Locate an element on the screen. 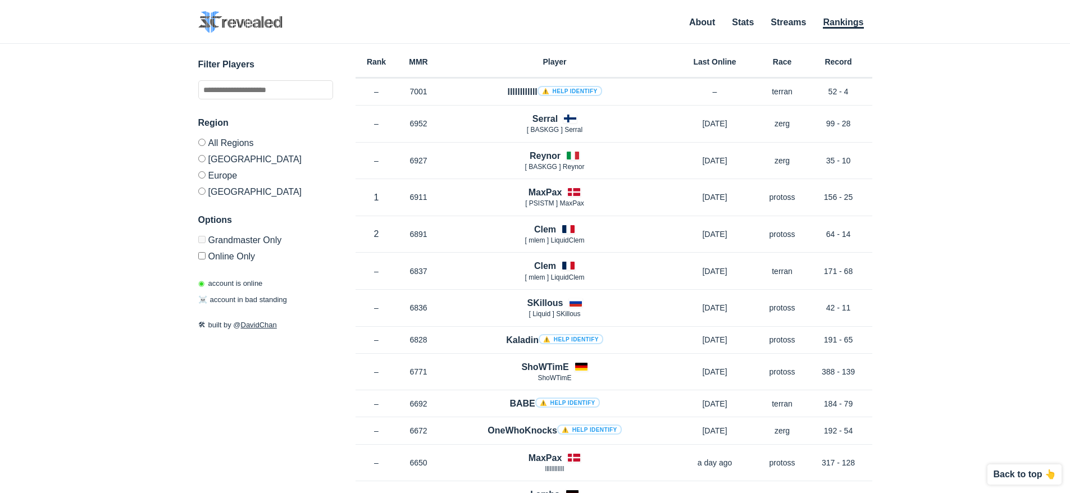 The width and height of the screenshot is (1070, 493). h6: Record is located at coordinates (838, 62).